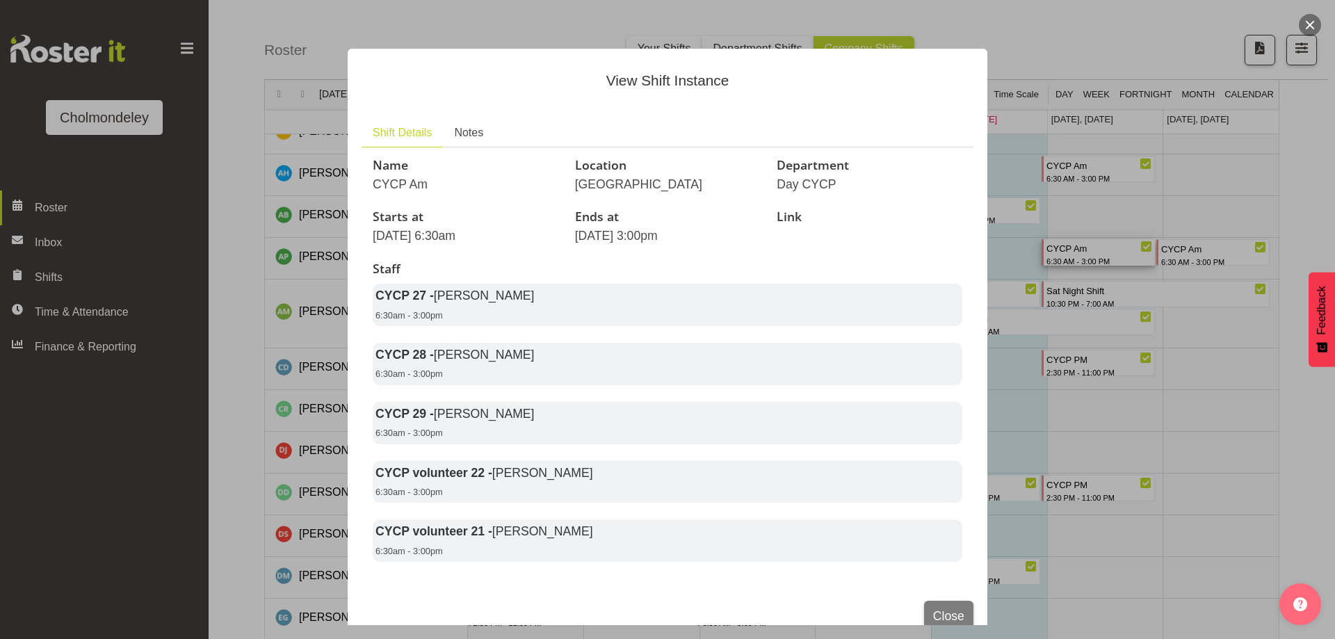  What do you see at coordinates (484, 531) in the screenshot?
I see `strong: CYCP volunteer 21 -` at bounding box center [484, 531].